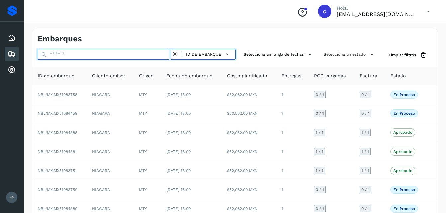 The image size is (446, 213). I want to click on button: Selecciona un rango de fechas, so click(278, 54).